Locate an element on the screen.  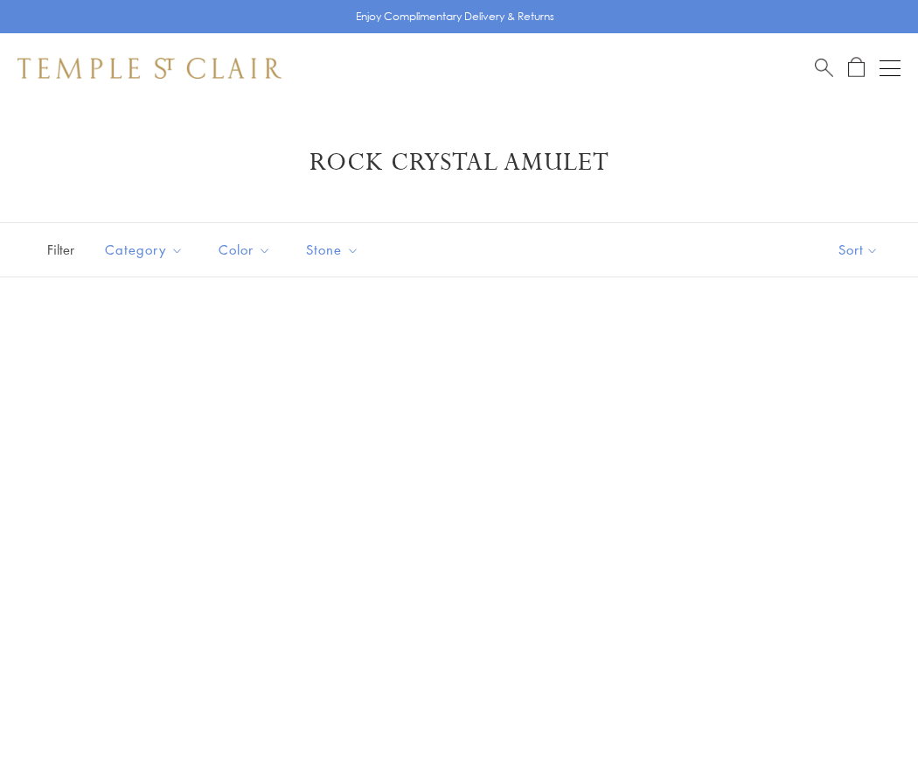
img: Temple St. Clair is located at coordinates (150, 68).